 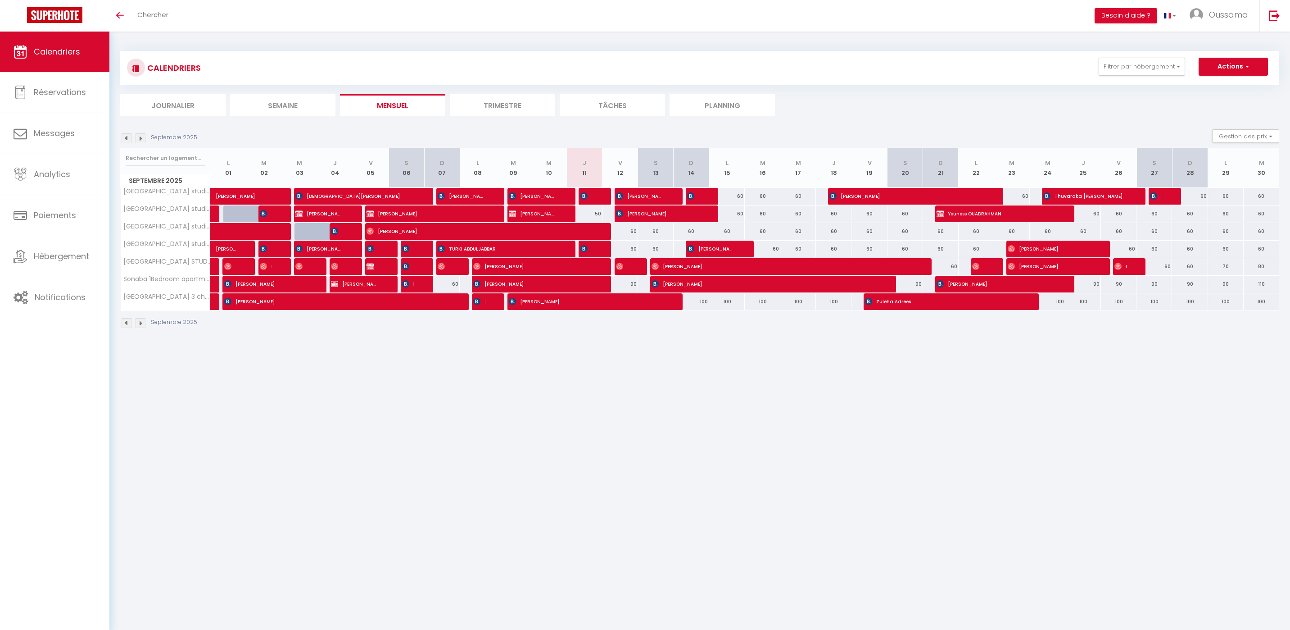 I want to click on th: 28, so click(x=1190, y=168).